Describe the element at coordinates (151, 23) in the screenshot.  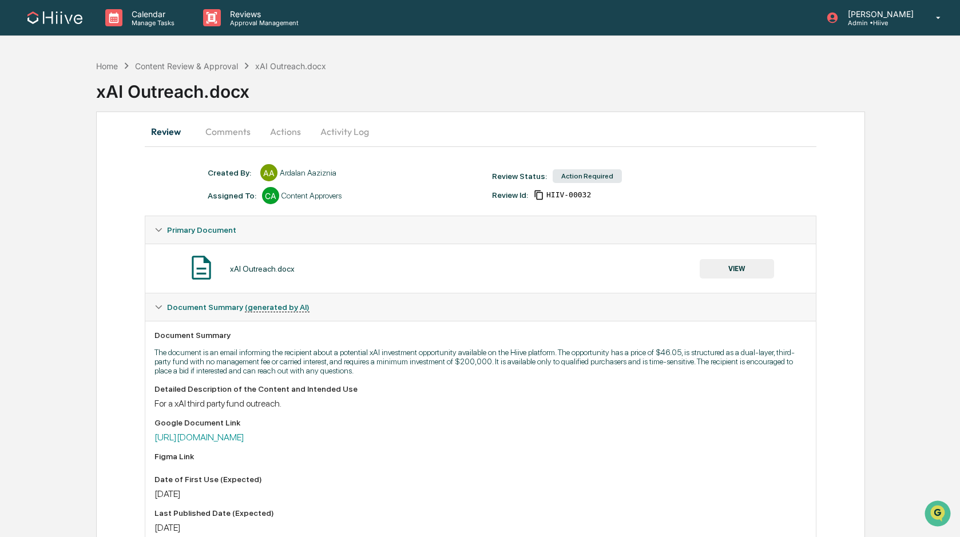
I see `p: Manage Tasks` at that location.